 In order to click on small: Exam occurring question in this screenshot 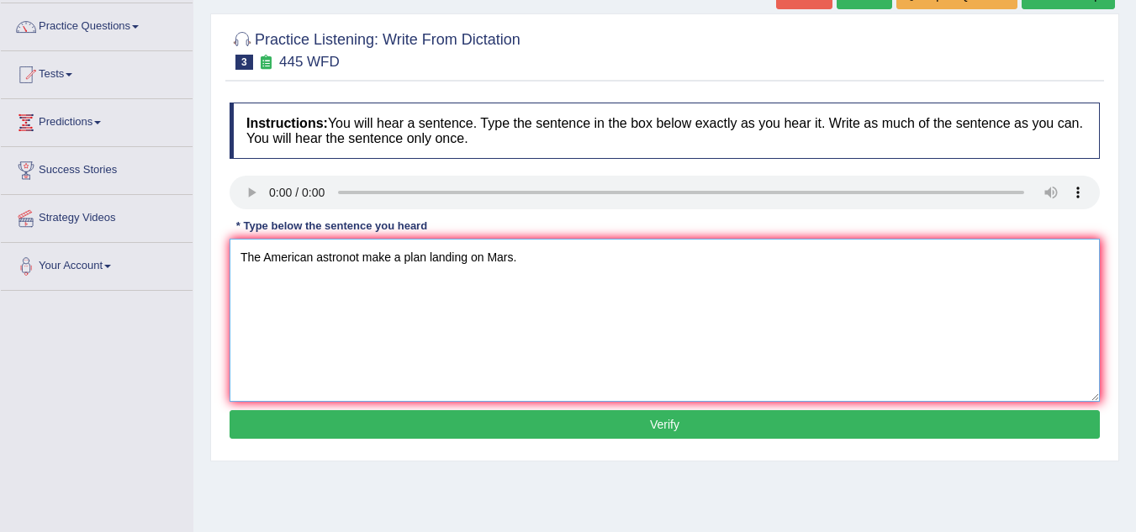, I will do `click(266, 62)`.